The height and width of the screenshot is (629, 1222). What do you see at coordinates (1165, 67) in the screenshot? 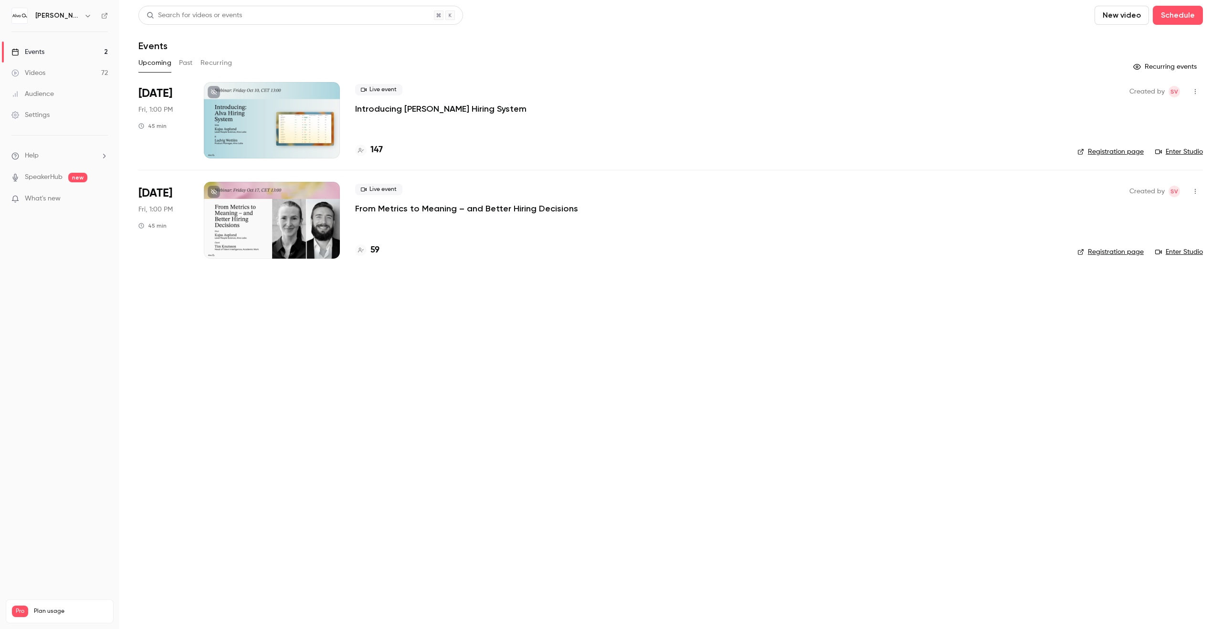
I see `button: Recurring events` at bounding box center [1165, 67].